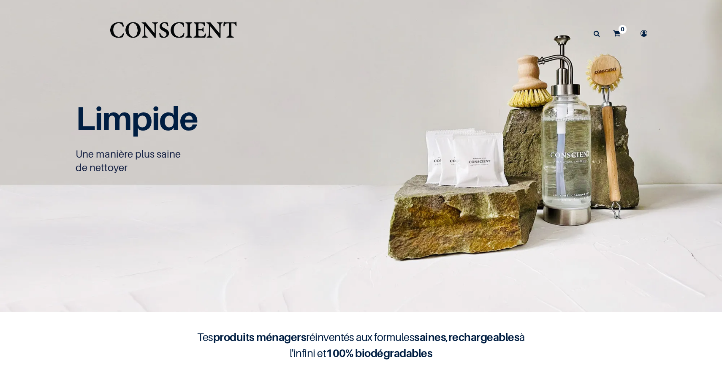 The image size is (722, 382). Describe the element at coordinates (173, 33) in the screenshot. I see `a: Logo of Conscient` at that location.